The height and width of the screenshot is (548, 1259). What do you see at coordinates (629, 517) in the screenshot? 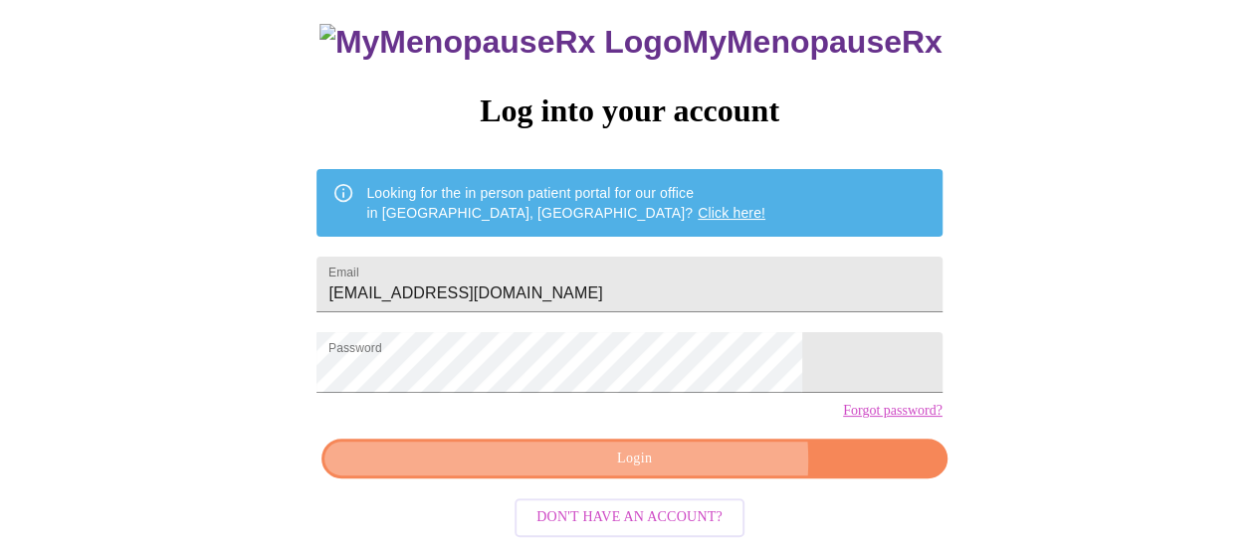
I see `span: Don't have an account?` at bounding box center [629, 517].